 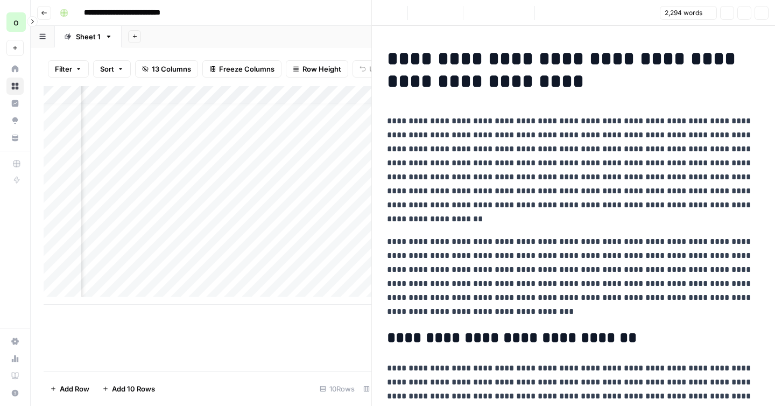 I want to click on a: Insights, so click(x=15, y=103).